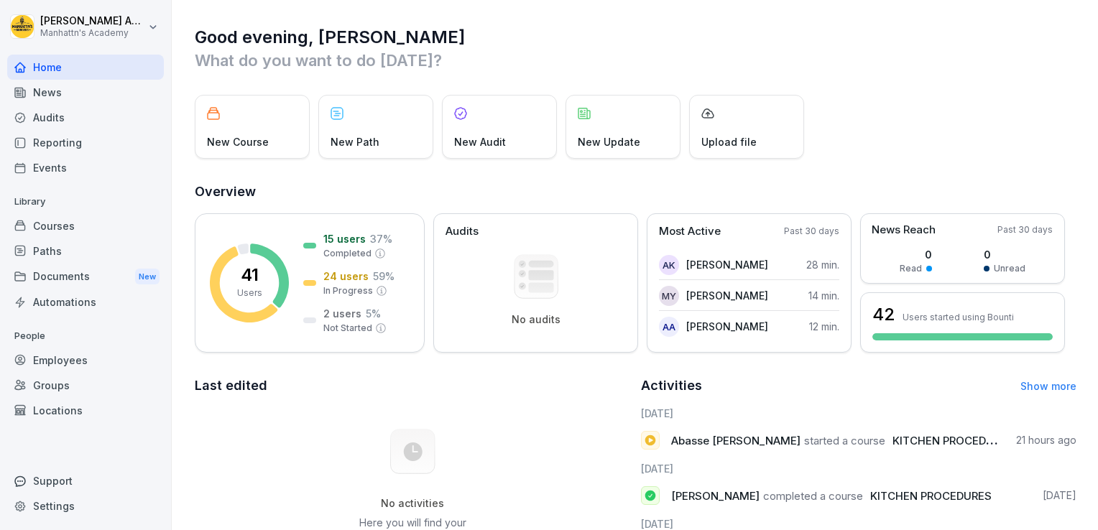 Image resolution: width=1098 pixels, height=530 pixels. What do you see at coordinates (85, 336) in the screenshot?
I see `p: People` at bounding box center [85, 336].